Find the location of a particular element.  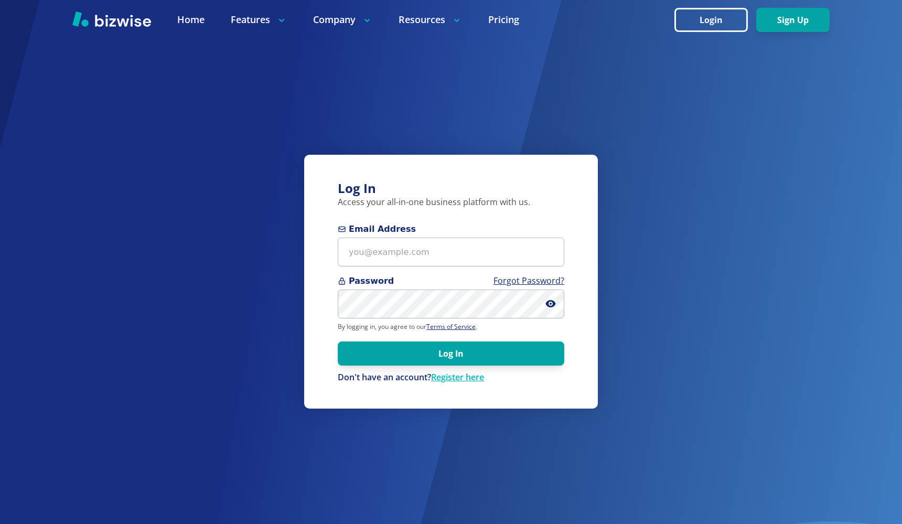

a: Pricing is located at coordinates (503, 19).